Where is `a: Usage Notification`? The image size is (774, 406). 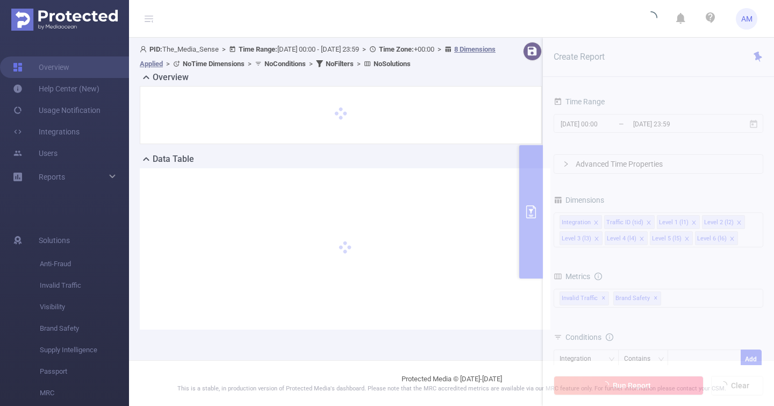 a: Usage Notification is located at coordinates (56, 110).